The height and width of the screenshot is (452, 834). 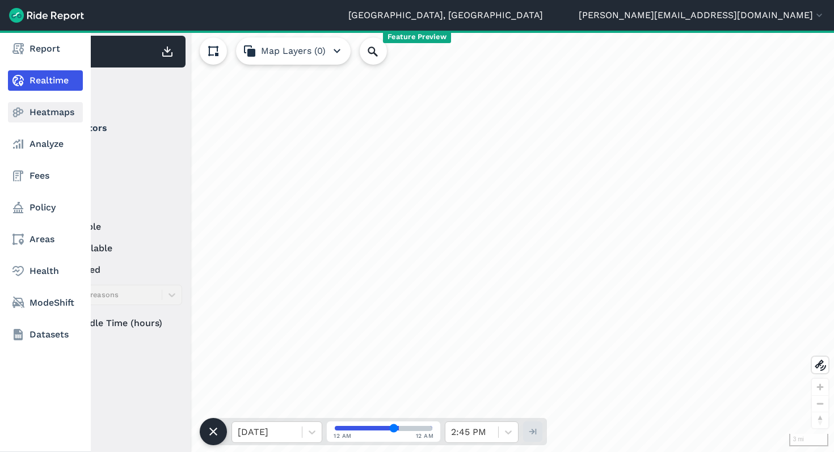 I want to click on a: Datasets, so click(x=45, y=335).